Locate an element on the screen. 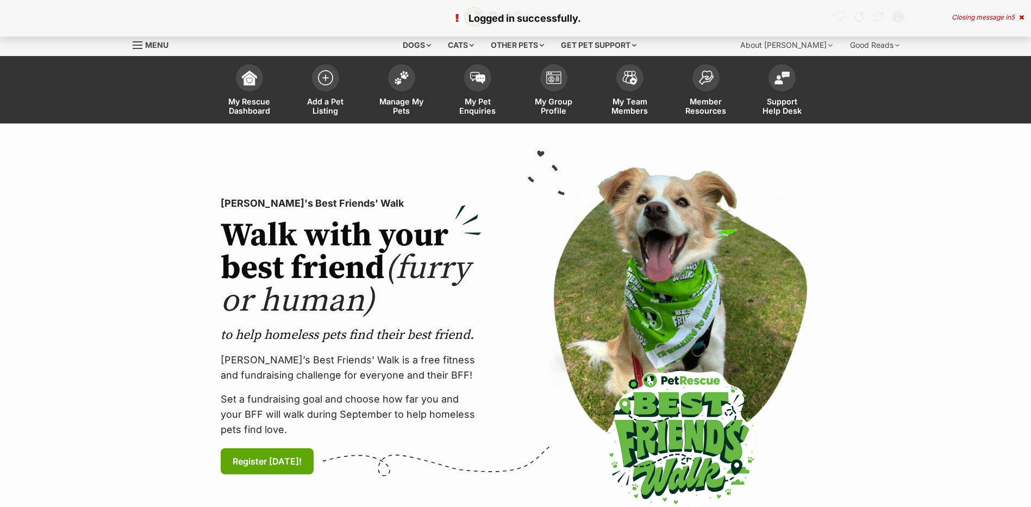  p: Set a fundraising goal and choose how far you and your BFF will walk during September to help hom... is located at coordinates (351, 414).